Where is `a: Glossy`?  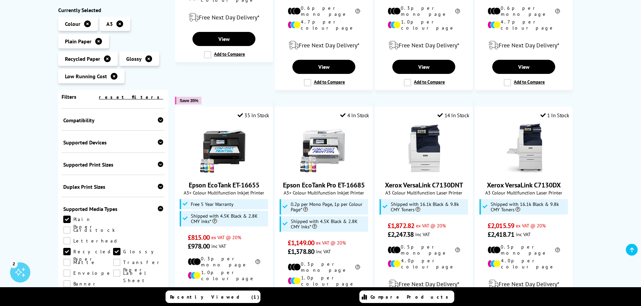 a: Glossy is located at coordinates (138, 252).